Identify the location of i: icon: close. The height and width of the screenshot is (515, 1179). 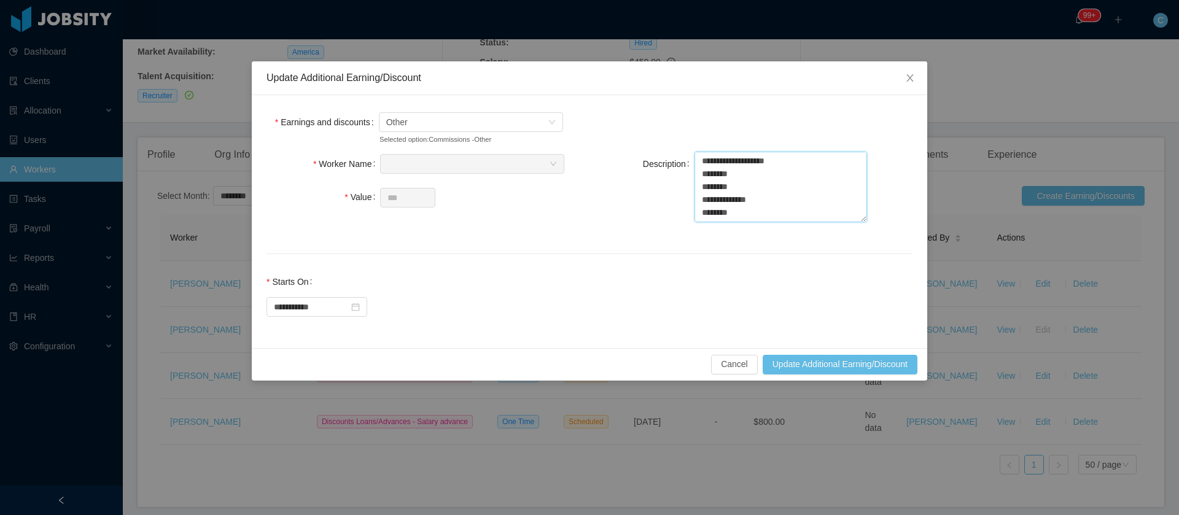
(910, 78).